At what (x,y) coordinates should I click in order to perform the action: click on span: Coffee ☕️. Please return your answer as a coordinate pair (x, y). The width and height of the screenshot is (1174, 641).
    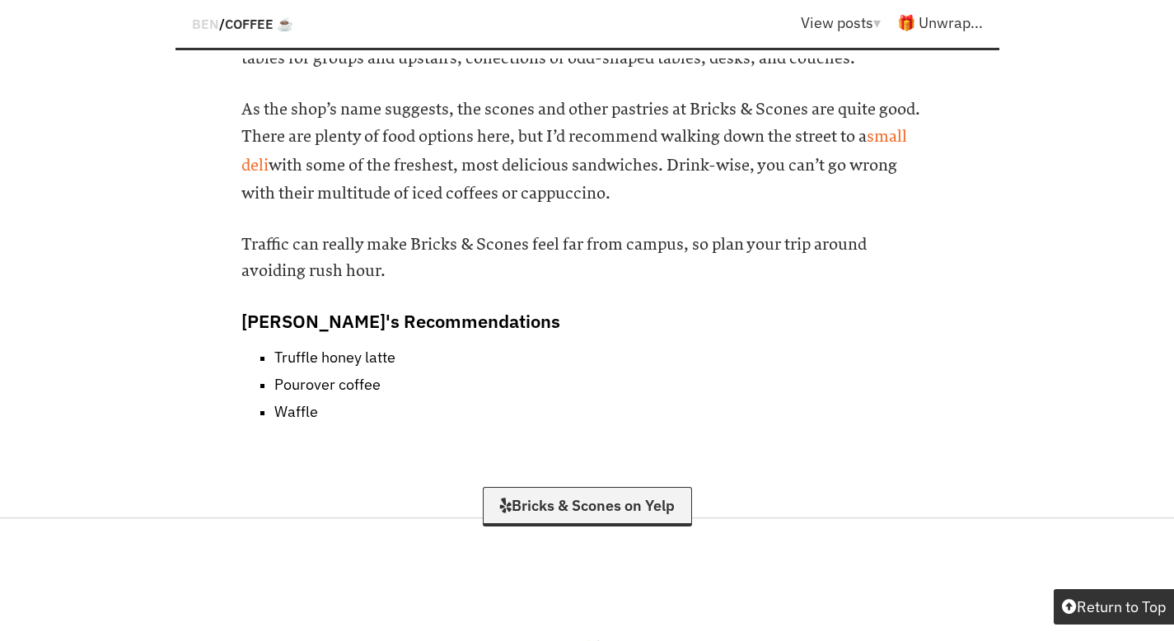
    Looking at the image, I should click on (259, 24).